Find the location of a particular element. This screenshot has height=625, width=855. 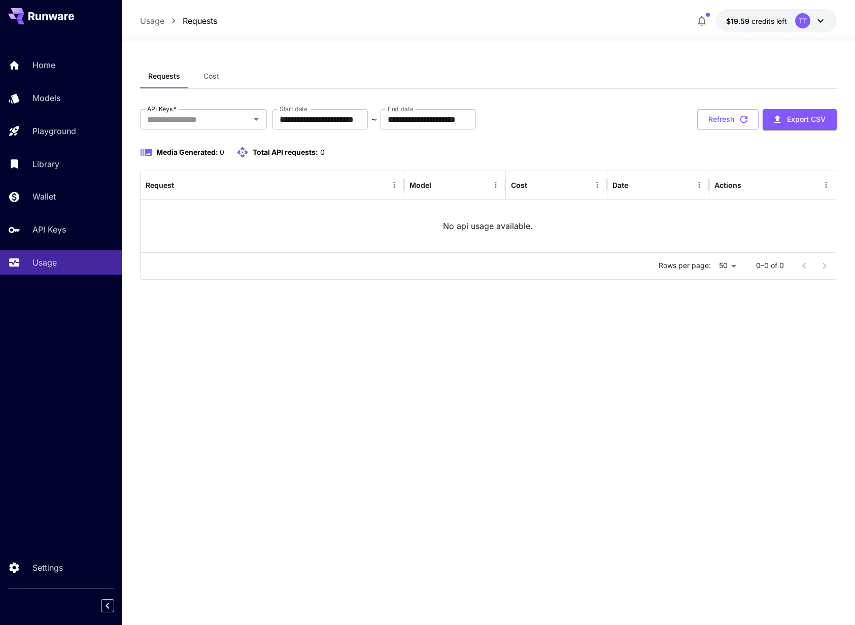

span: credits left is located at coordinates (770, 21).